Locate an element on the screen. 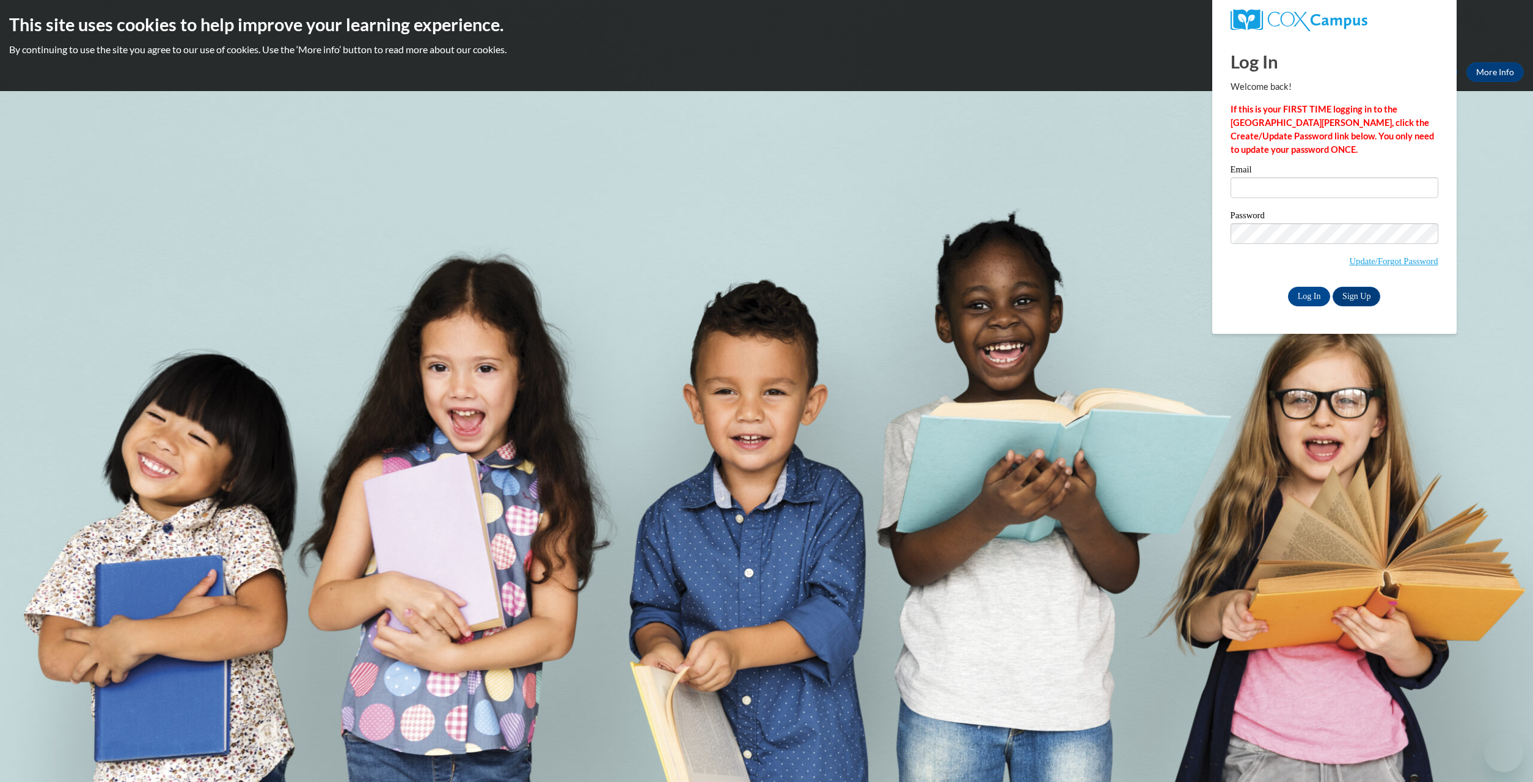 This screenshot has height=782, width=1533. a: Sign Up is located at coordinates (1357, 296).